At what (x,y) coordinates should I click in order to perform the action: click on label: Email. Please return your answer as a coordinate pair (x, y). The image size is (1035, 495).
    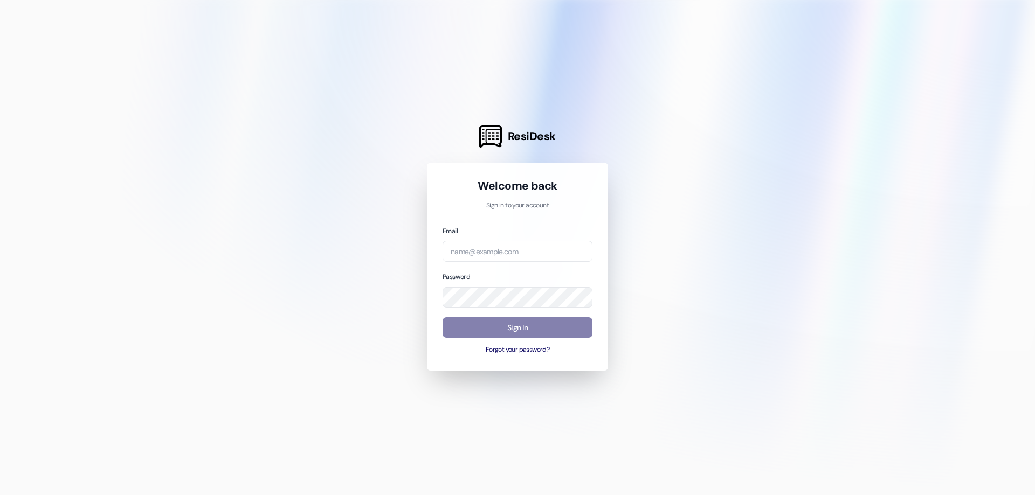
    Looking at the image, I should click on (450, 231).